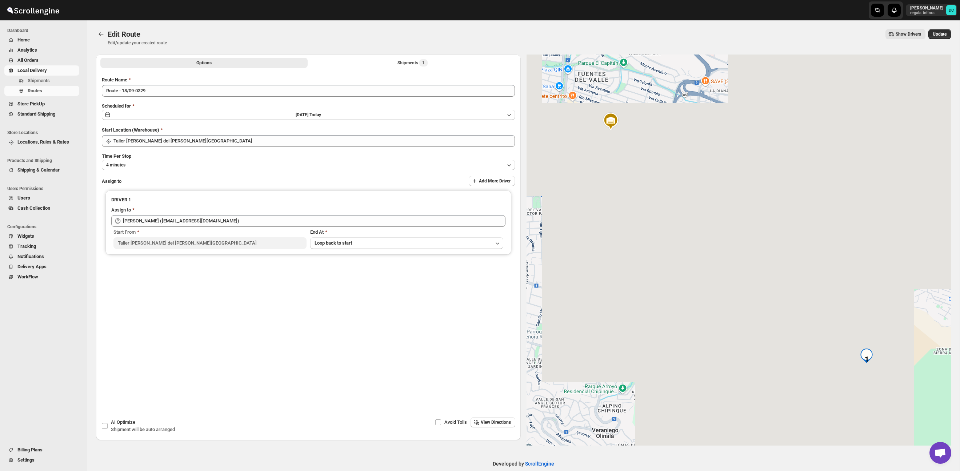 This screenshot has height=471, width=960. What do you see at coordinates (116, 106) in the screenshot?
I see `span: Scheduled for` at bounding box center [116, 106].